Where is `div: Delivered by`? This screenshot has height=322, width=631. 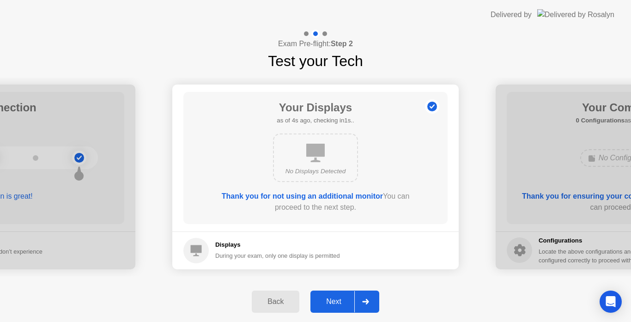 div: Delivered by is located at coordinates (511, 15).